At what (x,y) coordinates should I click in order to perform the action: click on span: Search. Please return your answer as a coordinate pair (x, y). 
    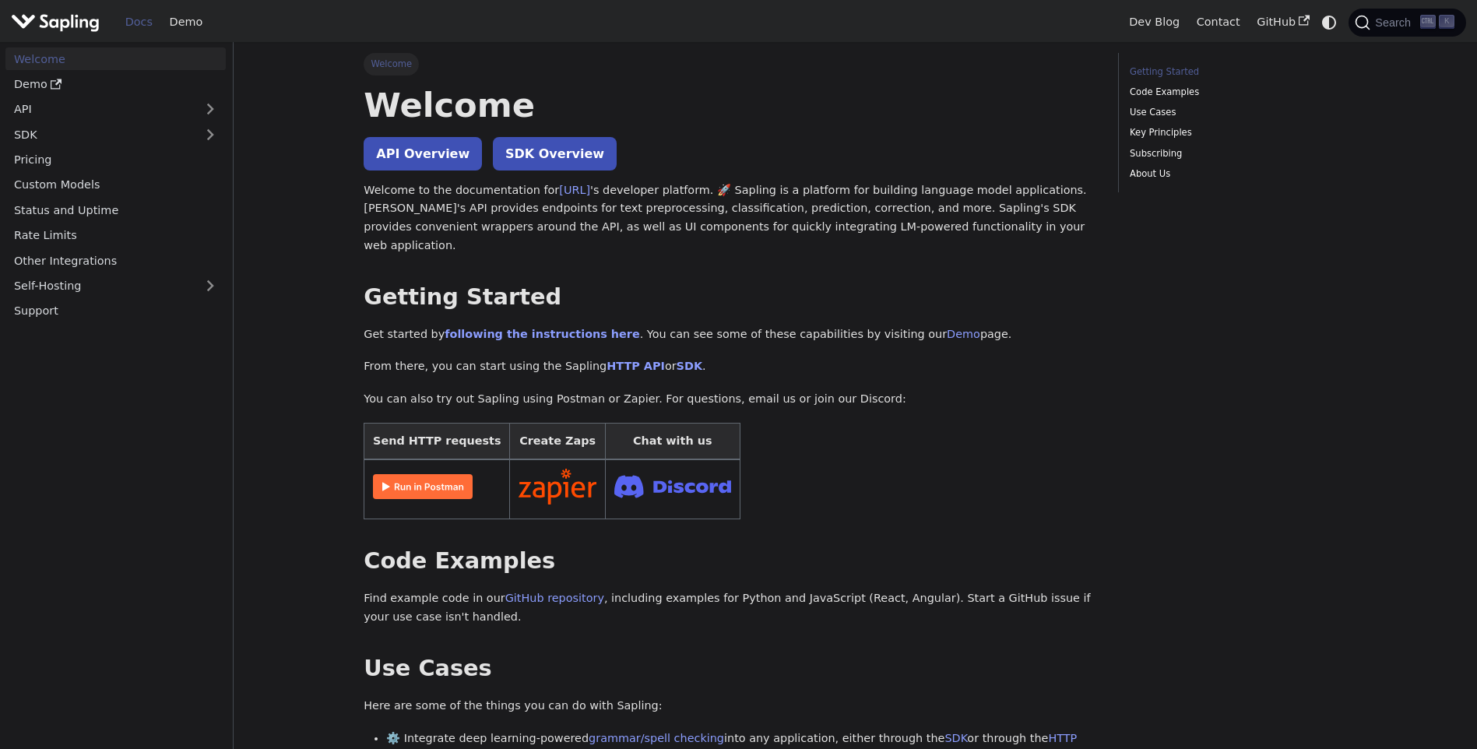
    Looking at the image, I should click on (1396, 23).